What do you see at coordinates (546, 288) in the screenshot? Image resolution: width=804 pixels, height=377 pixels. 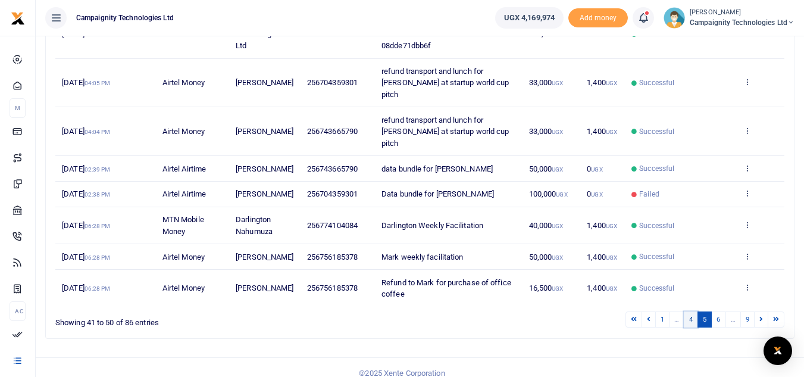 I see `span: 16,500` at bounding box center [546, 288].